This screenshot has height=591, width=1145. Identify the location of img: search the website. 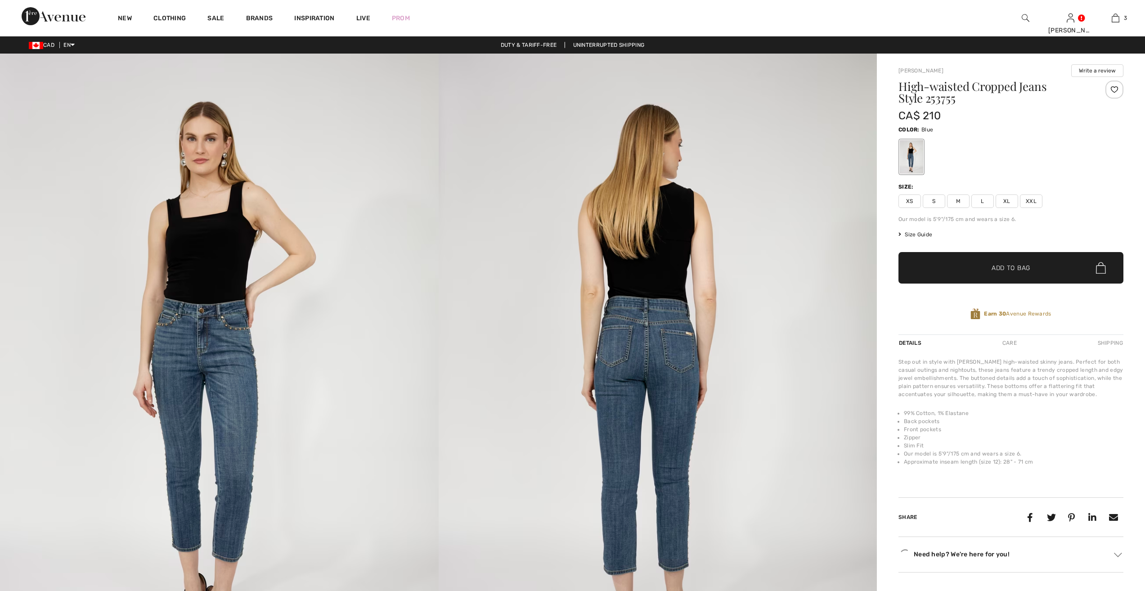
(1025, 18).